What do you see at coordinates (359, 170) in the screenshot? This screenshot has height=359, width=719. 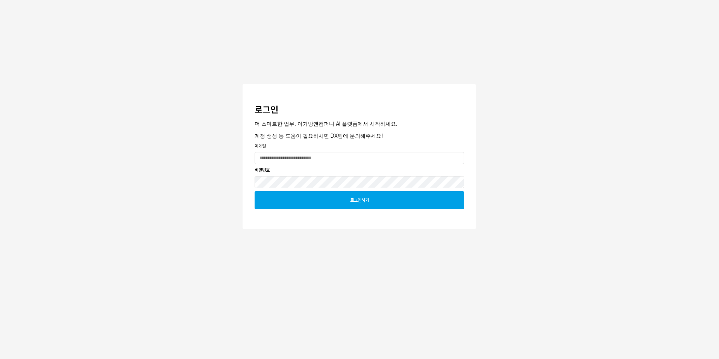 I see `p: 비밀번호` at bounding box center [359, 170].